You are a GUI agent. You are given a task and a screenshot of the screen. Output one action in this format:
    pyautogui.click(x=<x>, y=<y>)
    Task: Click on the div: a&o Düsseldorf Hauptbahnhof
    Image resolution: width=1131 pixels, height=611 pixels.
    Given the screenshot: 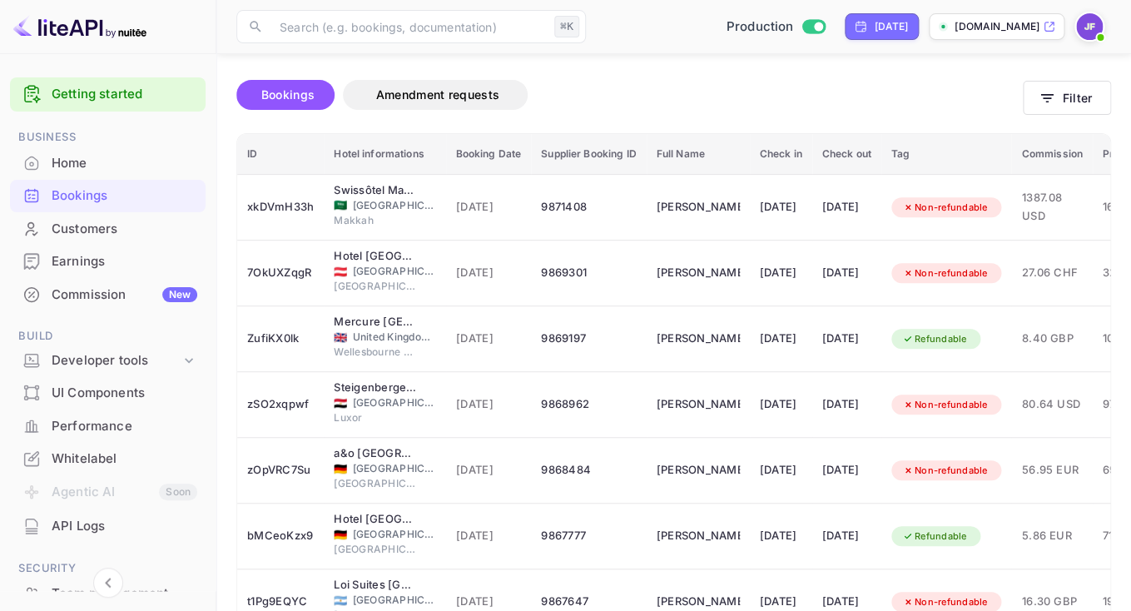 What is the action you would take?
    pyautogui.click(x=375, y=453)
    